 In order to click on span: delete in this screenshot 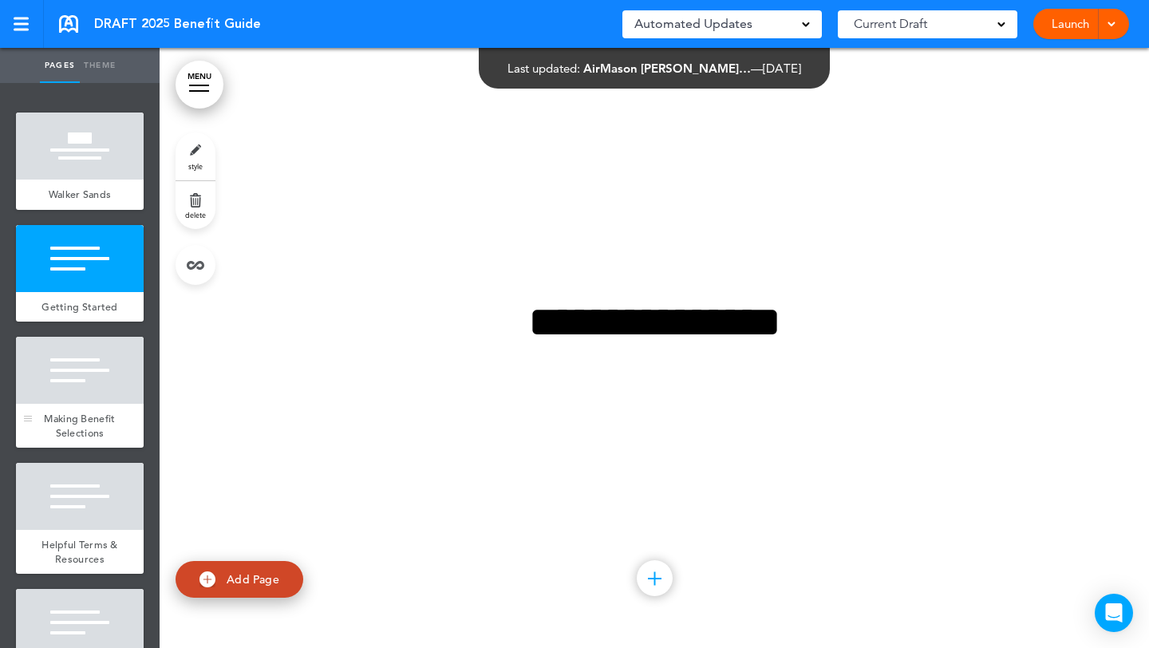, I will do `click(196, 215)`.